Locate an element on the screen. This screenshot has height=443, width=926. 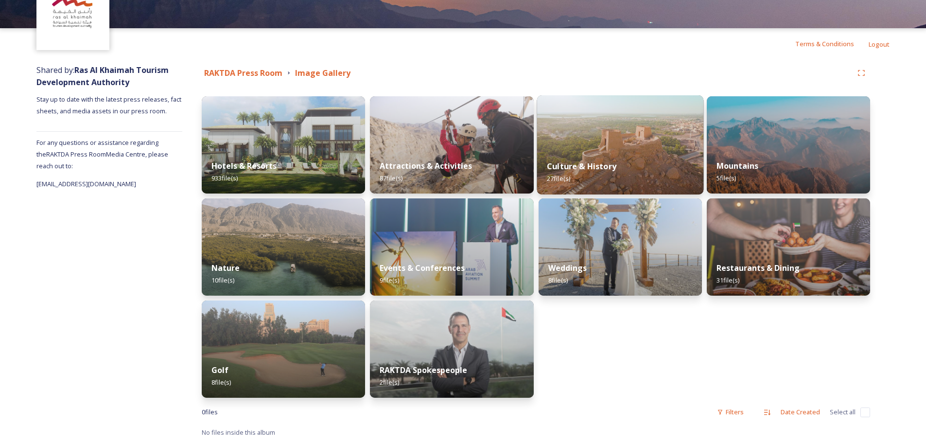
span: 933 file(s) is located at coordinates (225, 178).